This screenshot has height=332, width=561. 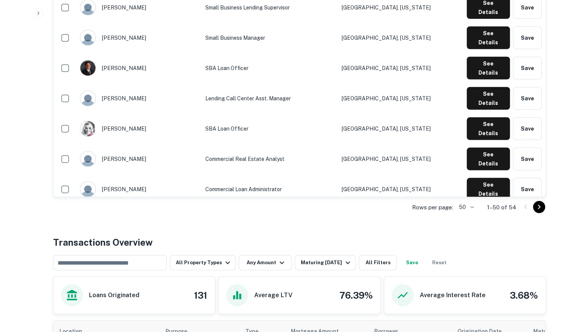 What do you see at coordinates (433, 208) in the screenshot?
I see `p: Rows per page:` at bounding box center [433, 208].